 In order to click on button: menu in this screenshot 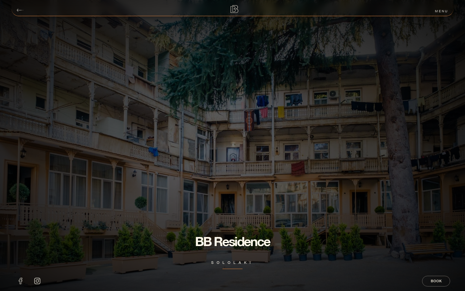, I will do `click(447, 13)`.